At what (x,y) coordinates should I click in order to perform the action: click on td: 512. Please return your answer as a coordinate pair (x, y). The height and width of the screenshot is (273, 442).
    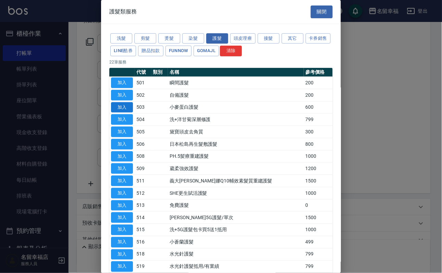
    Looking at the image, I should click on (143, 193).